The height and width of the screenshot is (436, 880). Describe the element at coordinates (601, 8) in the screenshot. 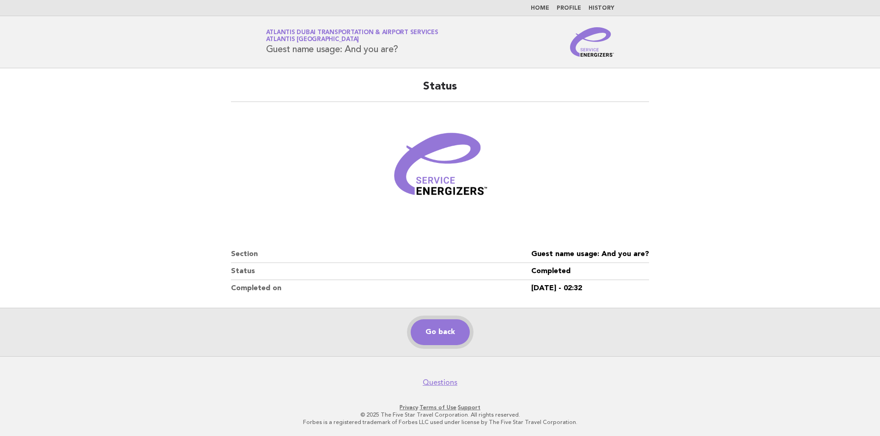

I see `a: History` at that location.